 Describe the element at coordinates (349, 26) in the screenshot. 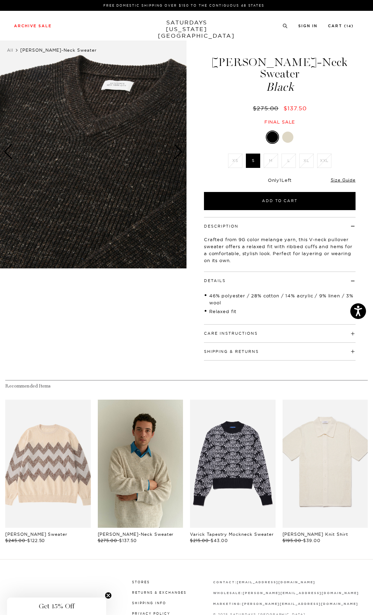

I see `small: 14` at that location.